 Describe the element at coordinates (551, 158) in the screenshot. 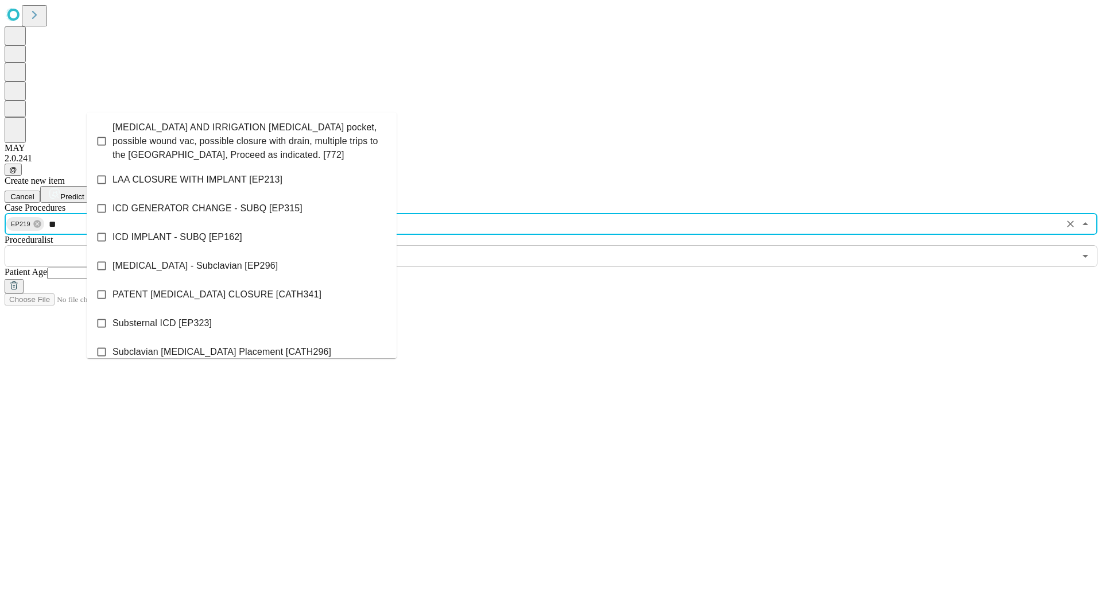

I see `div: 2.0.241` at that location.